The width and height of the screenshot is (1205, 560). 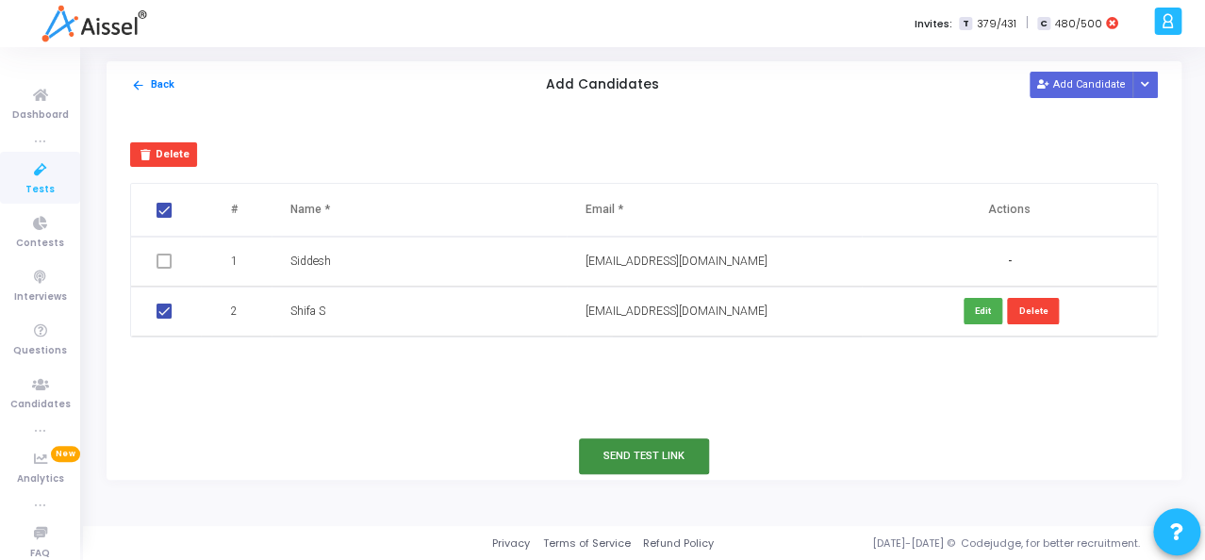 I want to click on span: Shifa S, so click(x=307, y=311).